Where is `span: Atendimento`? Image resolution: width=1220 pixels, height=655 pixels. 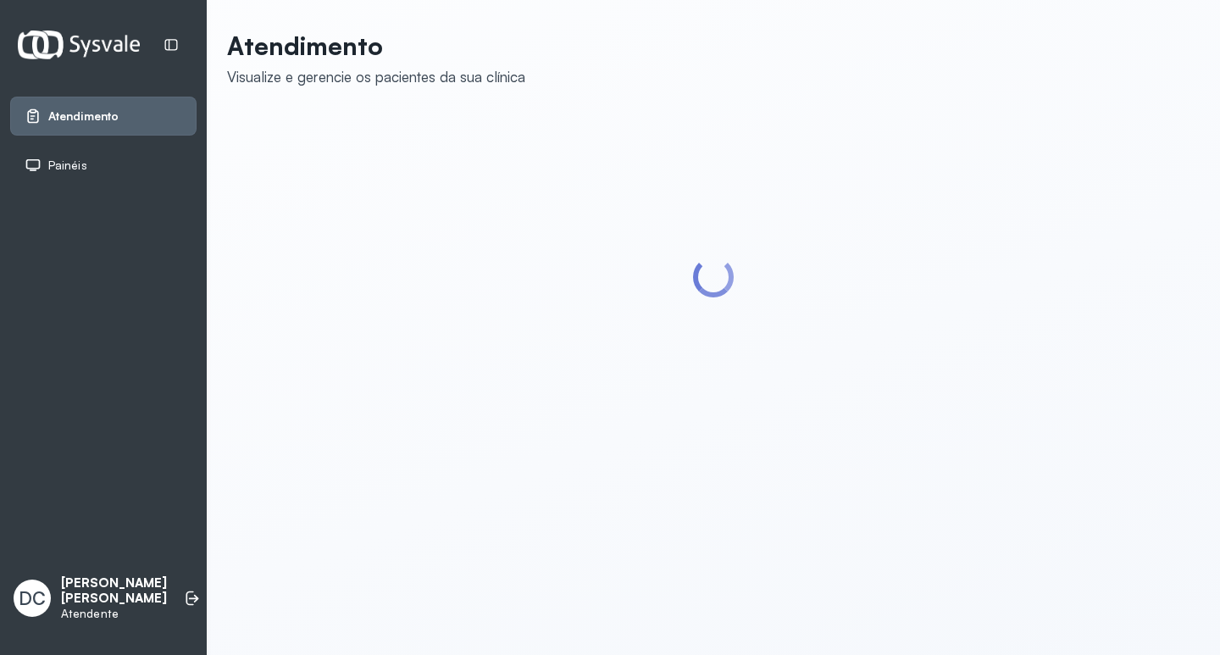
span: Atendimento is located at coordinates (83, 116).